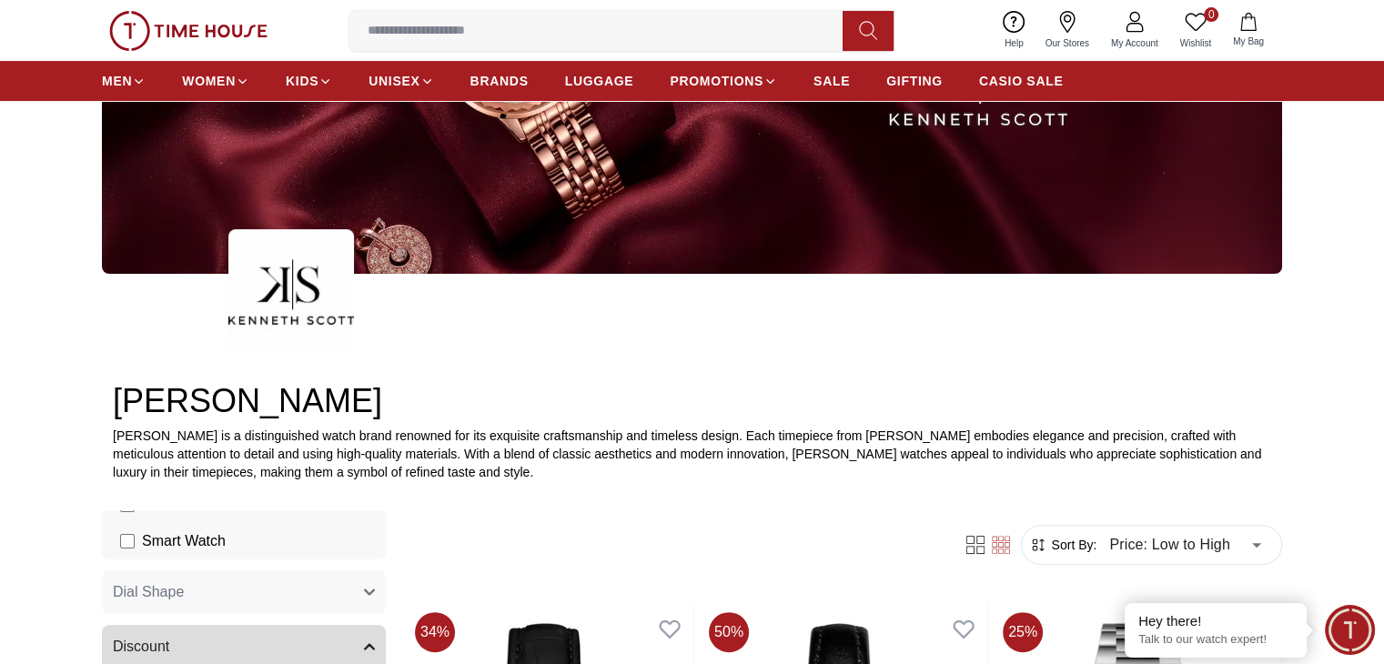 This screenshot has height=664, width=1384. What do you see at coordinates (1072, 545) in the screenshot?
I see `span: Sort By:` at bounding box center [1072, 545].